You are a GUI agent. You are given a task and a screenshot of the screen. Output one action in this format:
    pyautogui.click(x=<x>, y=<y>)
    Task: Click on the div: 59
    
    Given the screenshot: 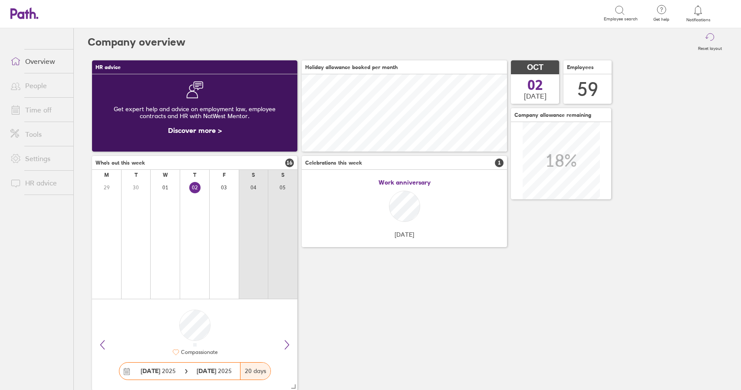 What is the action you would take?
    pyautogui.click(x=587, y=89)
    